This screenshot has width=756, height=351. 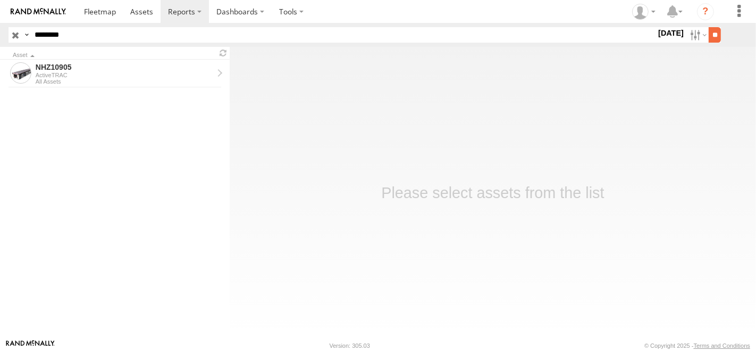 I want to click on div: Zulema McIntosch, so click(x=644, y=12).